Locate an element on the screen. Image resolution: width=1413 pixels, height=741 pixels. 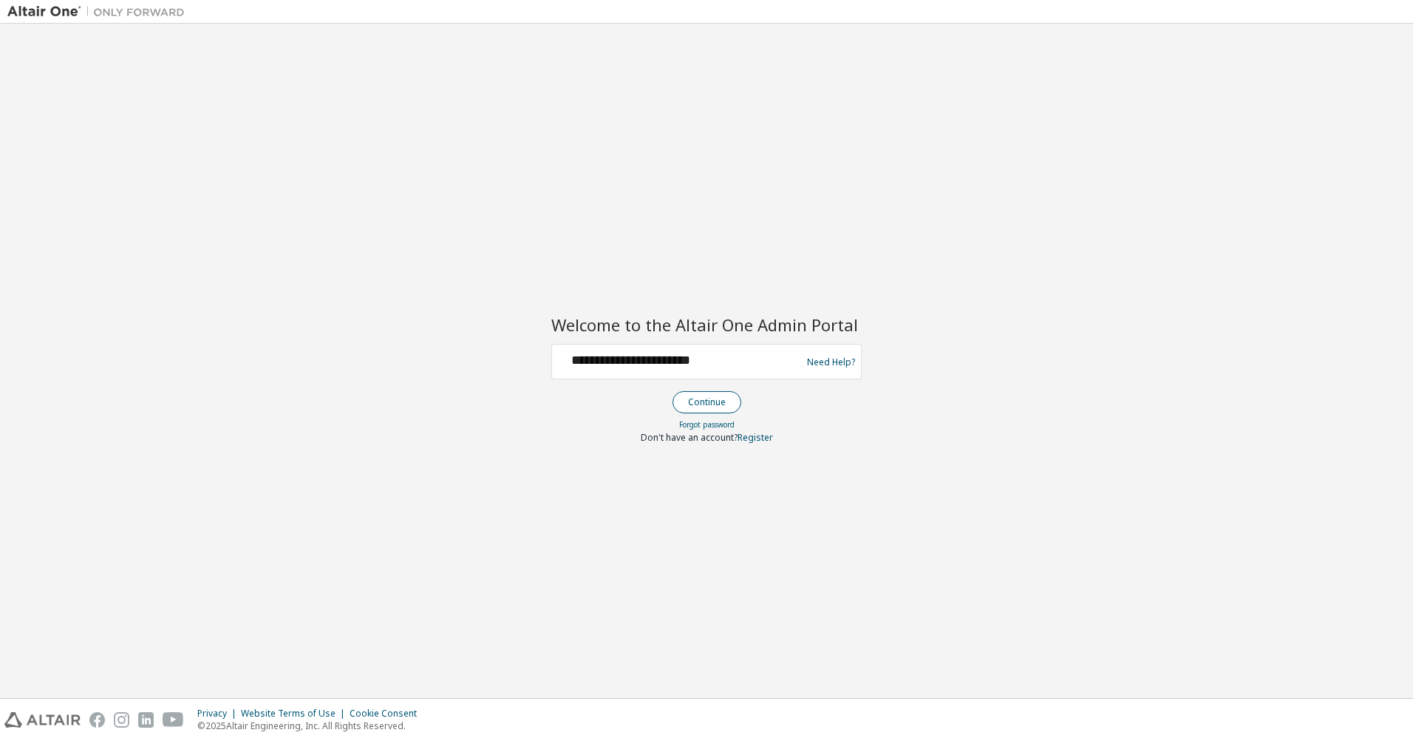
img: linkedin.svg is located at coordinates (146, 719).